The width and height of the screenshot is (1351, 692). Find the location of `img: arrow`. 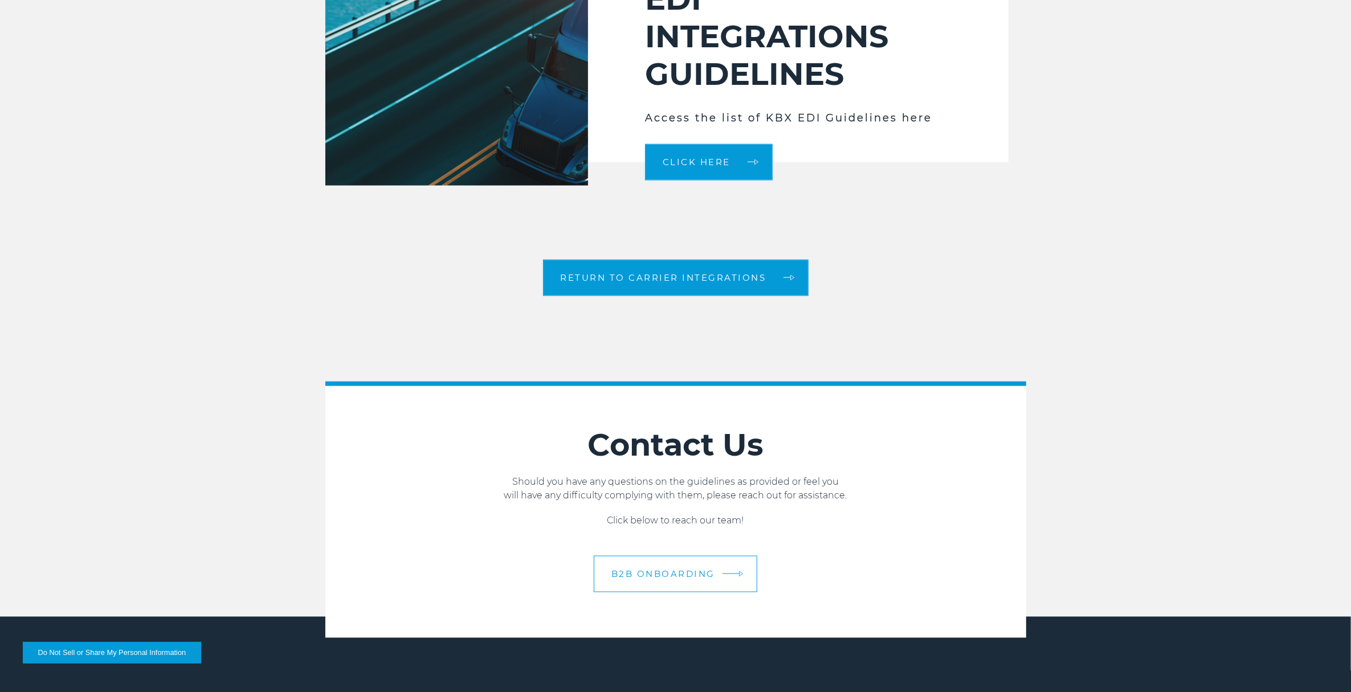

img: arrow is located at coordinates (741, 574).